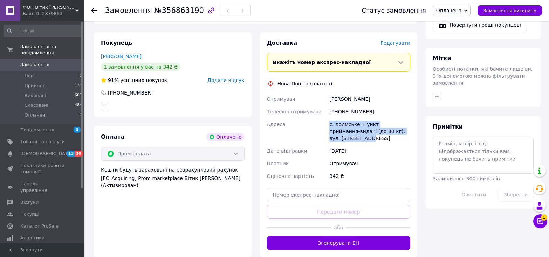  Describe the element at coordinates (36, 105) in the screenshot. I see `span: Скасовані` at that location.